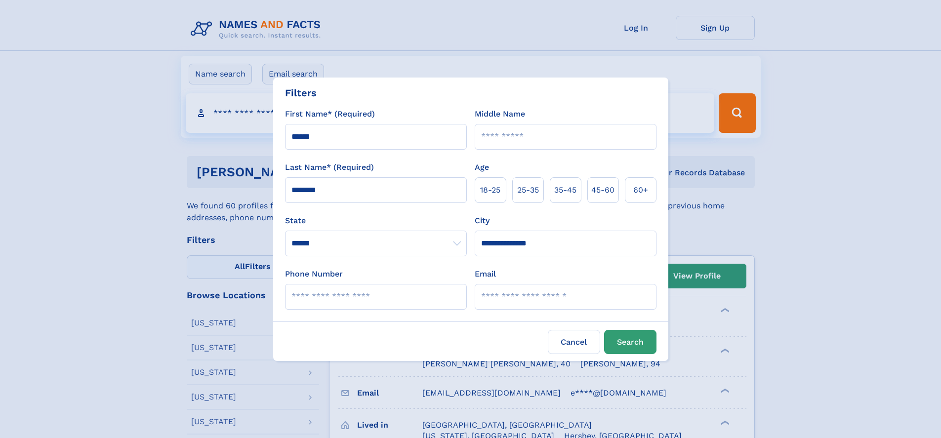 This screenshot has width=941, height=438. I want to click on button: Search, so click(630, 342).